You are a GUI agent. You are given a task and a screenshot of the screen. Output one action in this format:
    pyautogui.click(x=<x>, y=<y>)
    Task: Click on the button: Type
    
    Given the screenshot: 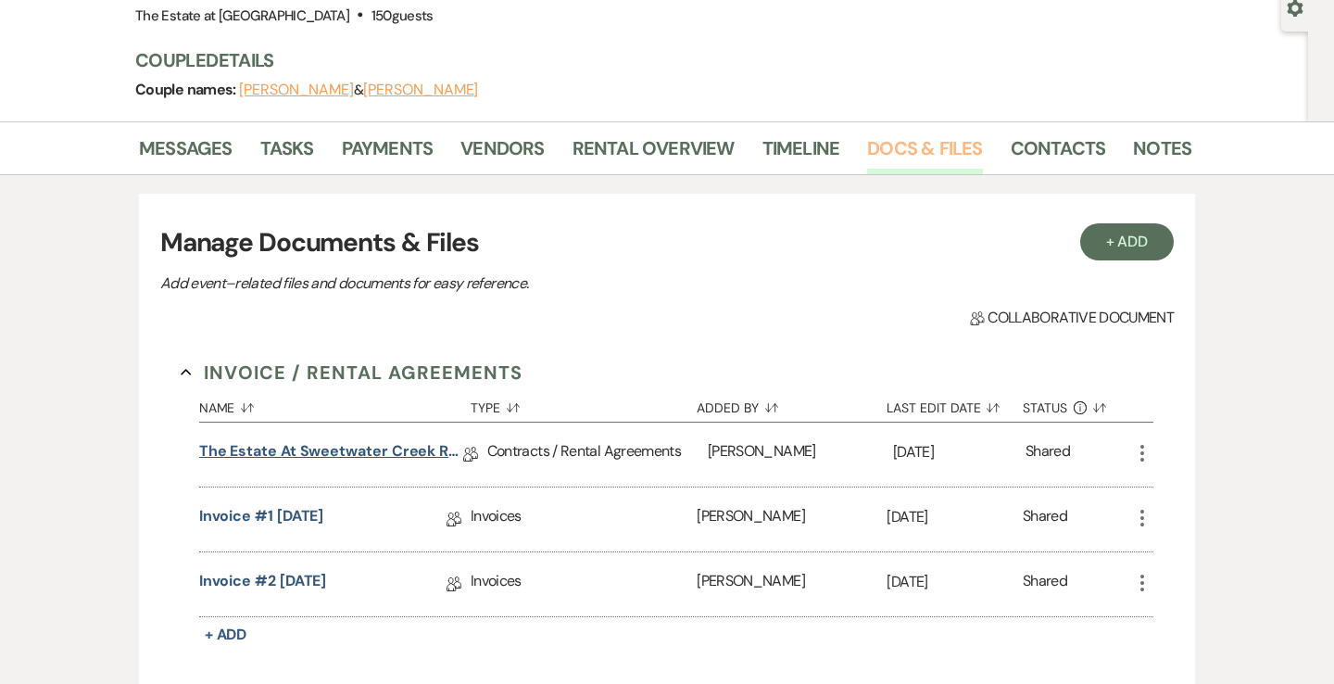 What is the action you would take?
    pyautogui.click(x=584, y=404)
    